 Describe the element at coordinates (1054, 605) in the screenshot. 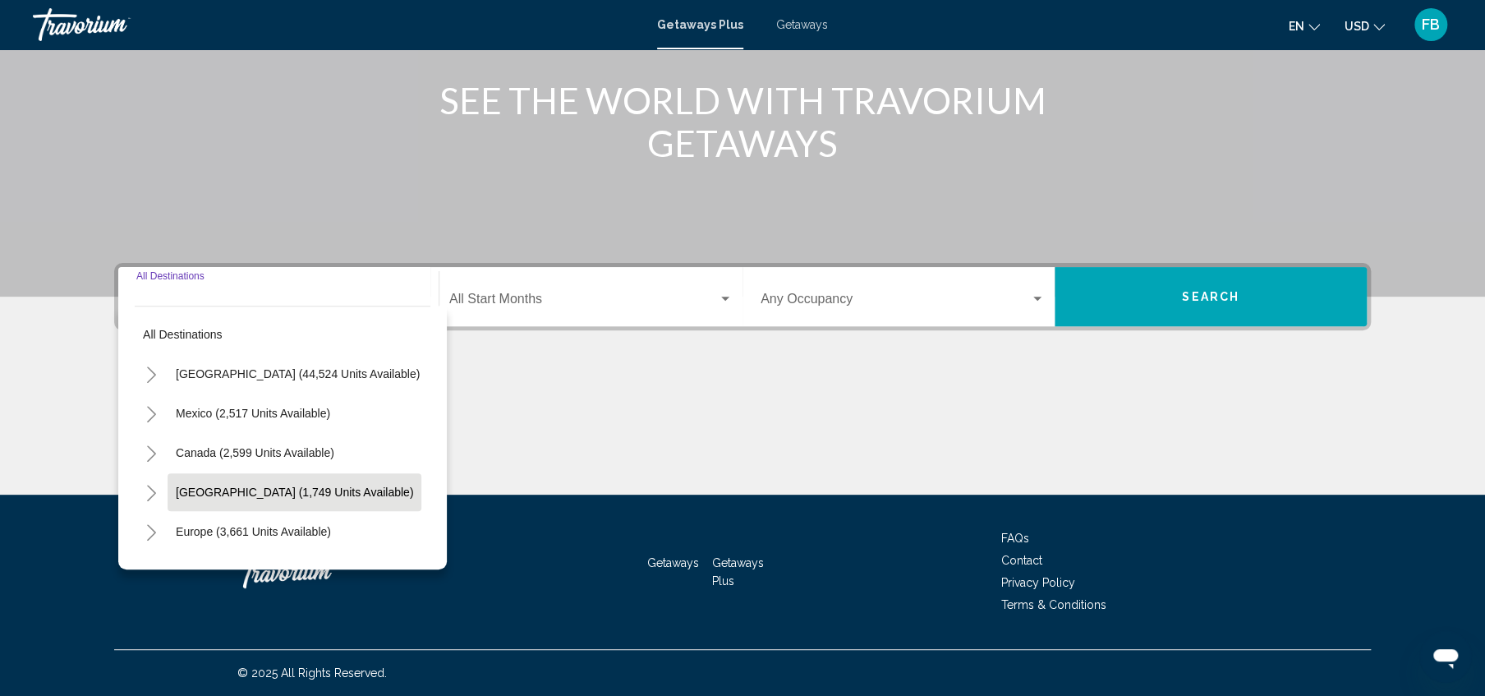

I see `a: Terms & Conditions` at that location.